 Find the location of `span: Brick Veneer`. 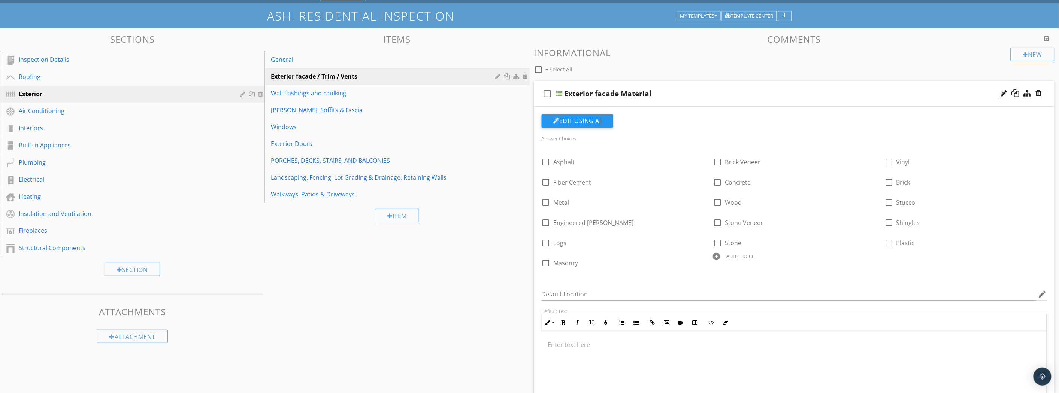

span: Brick Veneer is located at coordinates (742, 162).